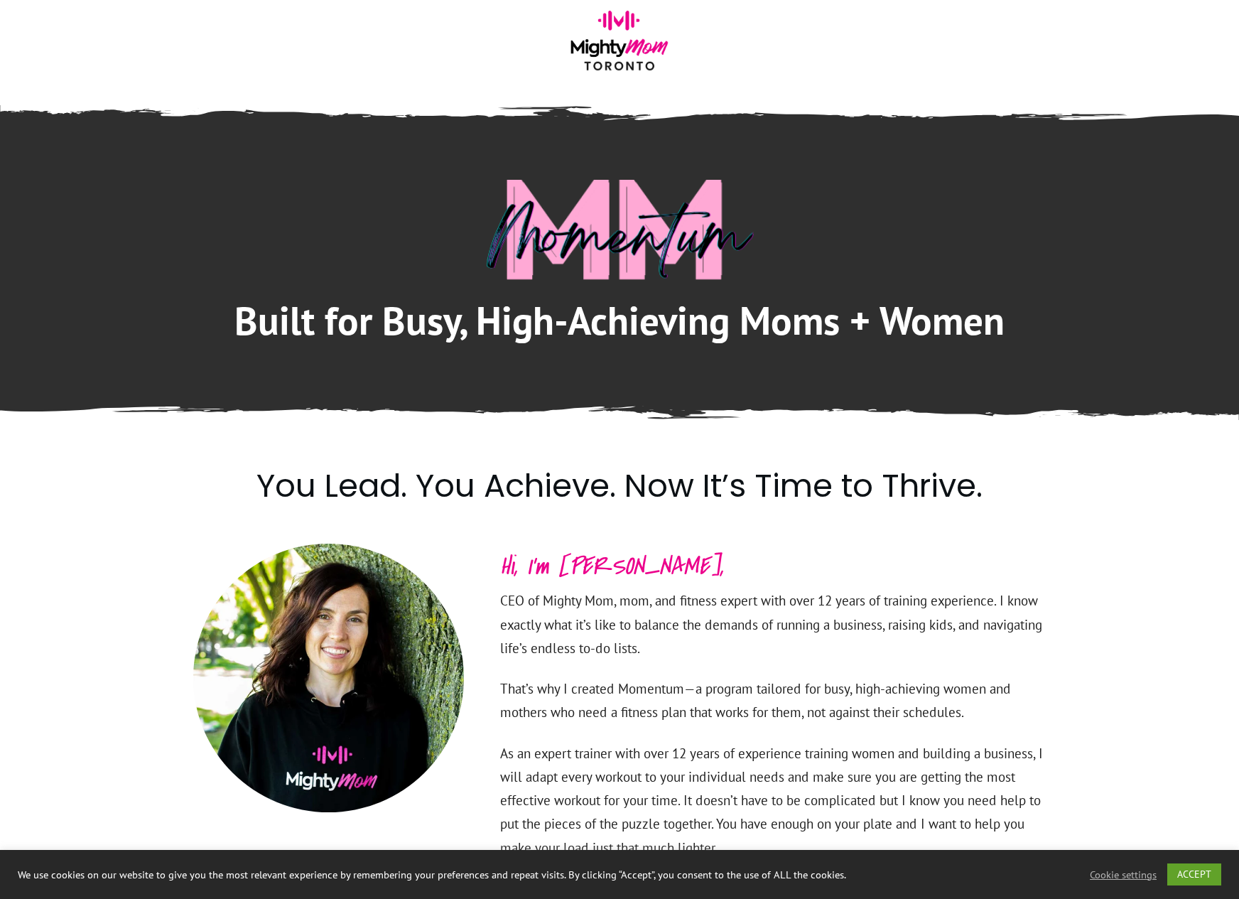  I want to click on img: mightymom-momentum-program-jess-sennet-toronto, so click(620, 230).